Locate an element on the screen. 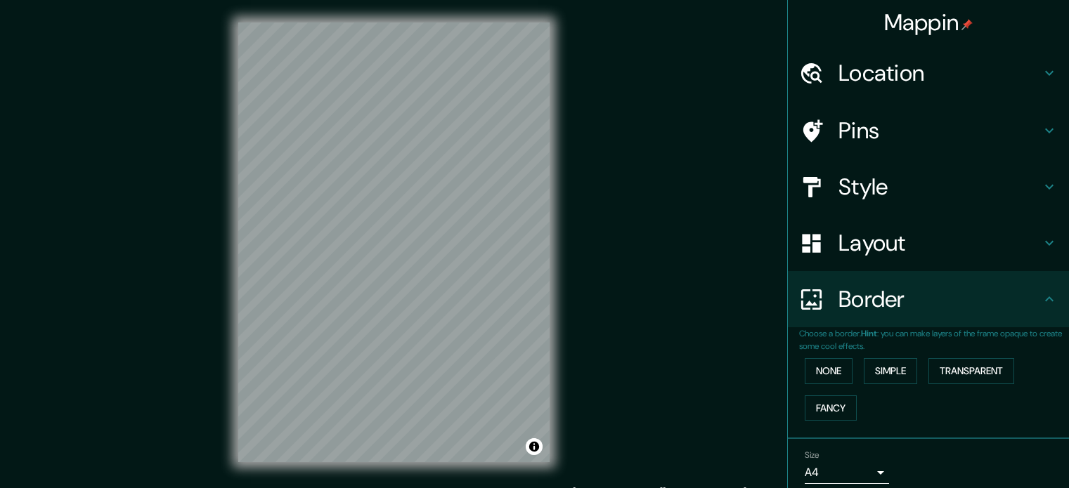 This screenshot has width=1069, height=488. b: Hint is located at coordinates (868, 334).